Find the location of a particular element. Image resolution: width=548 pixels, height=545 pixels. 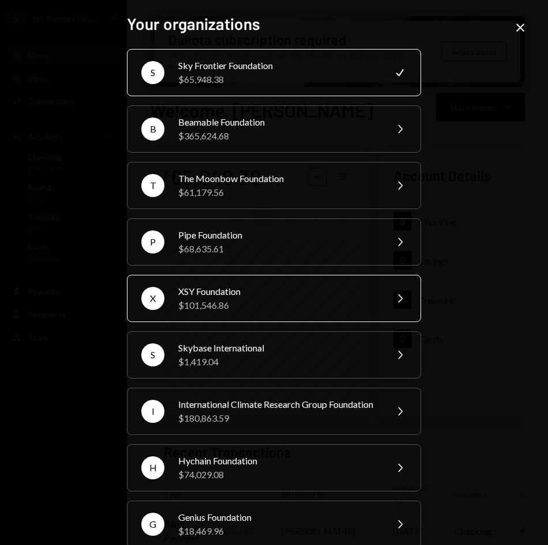

div: H is located at coordinates (153, 468).